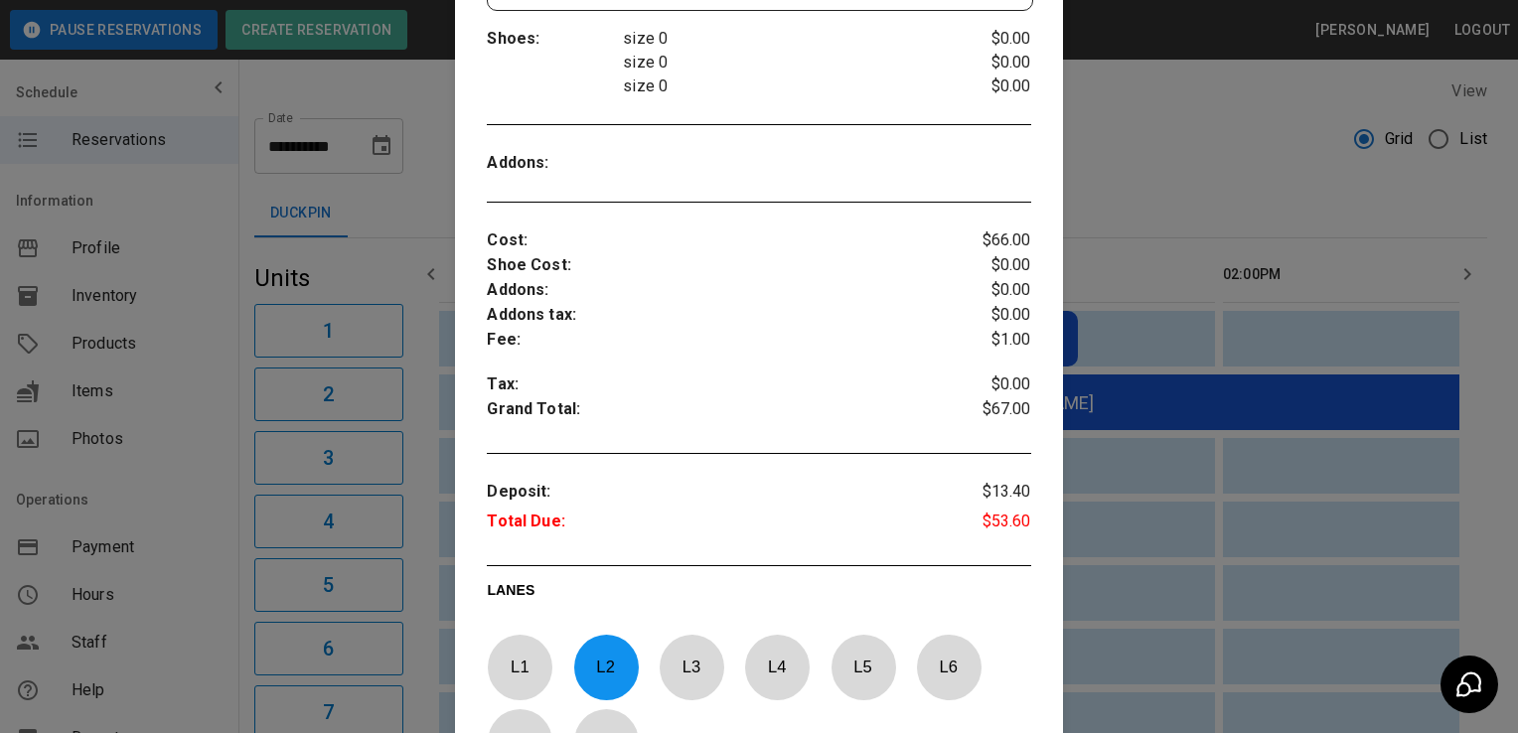 Image resolution: width=1518 pixels, height=733 pixels. I want to click on p: L 4, so click(777, 667).